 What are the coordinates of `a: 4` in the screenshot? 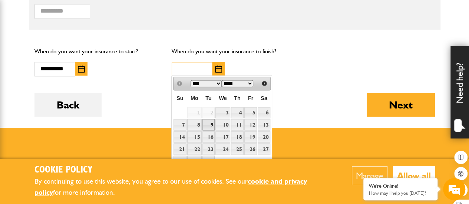 It's located at (237, 113).